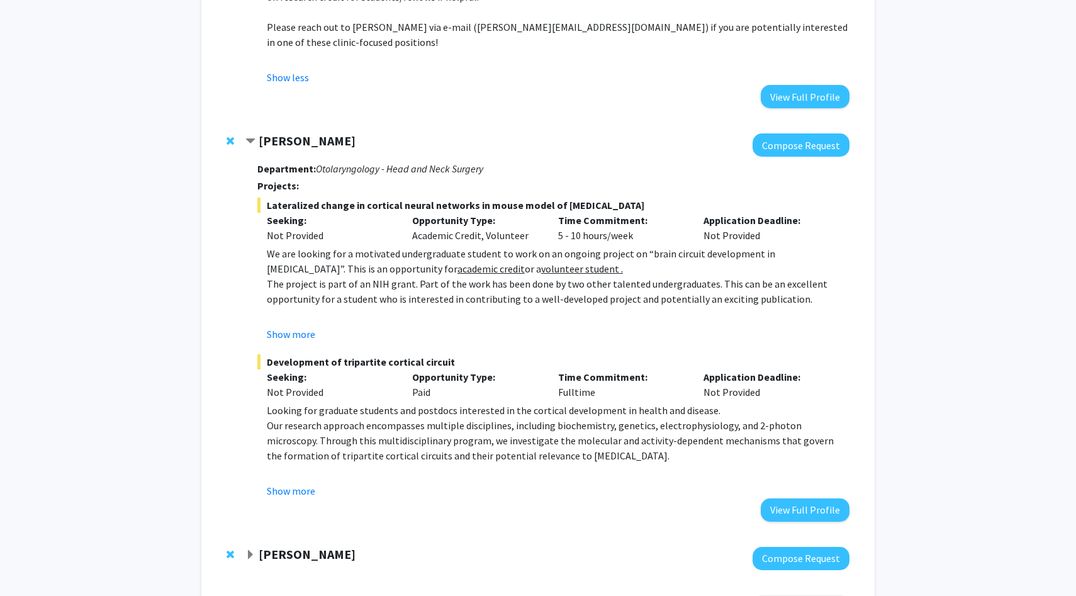 The width and height of the screenshot is (1076, 596). Describe the element at coordinates (230, 141) in the screenshot. I see `span: Remove Tara Deemyad from bookmarks` at that location.